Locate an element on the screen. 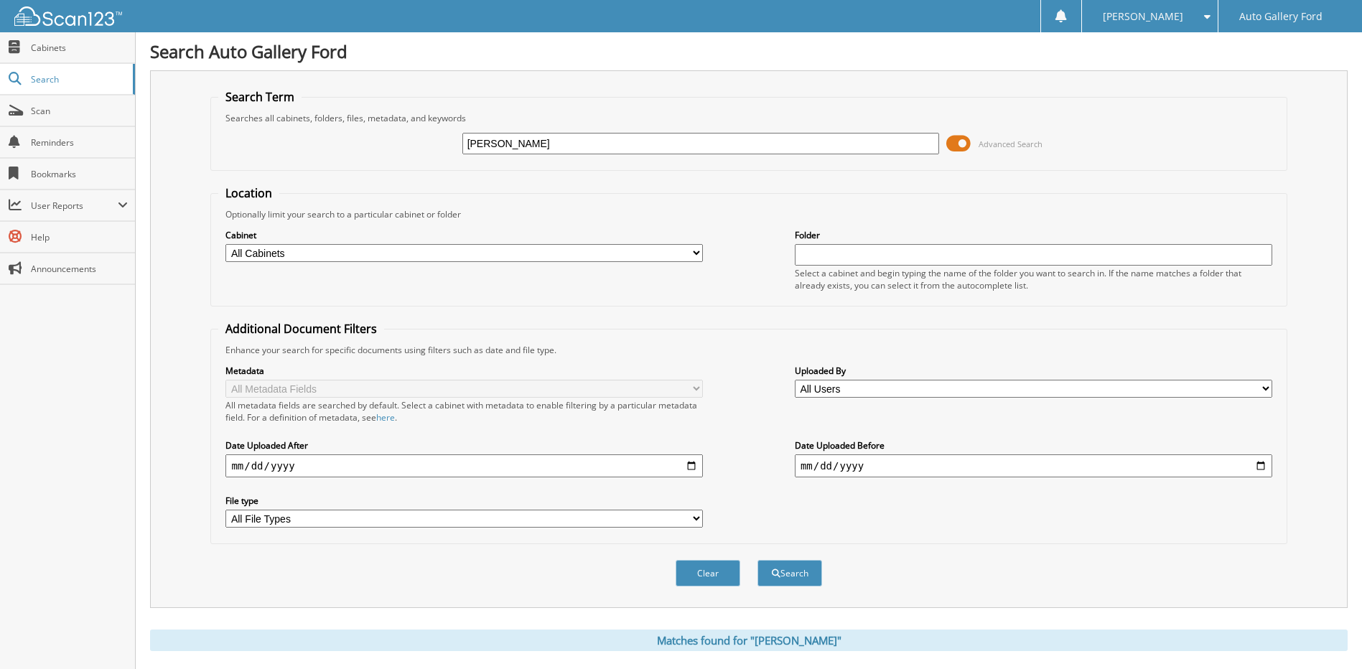 The image size is (1362, 669). span: Help is located at coordinates (79, 237).